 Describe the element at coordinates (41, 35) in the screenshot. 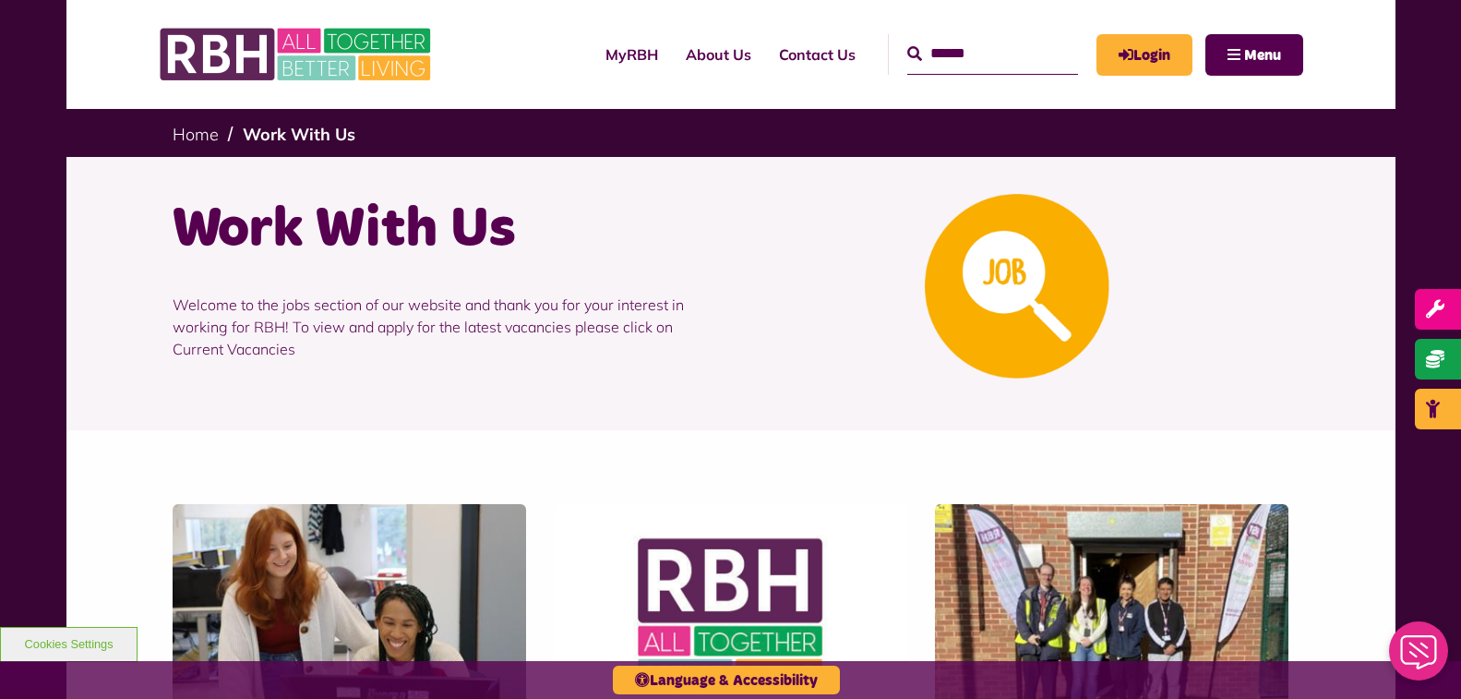

I see `div: Close Web Assistant` at that location.